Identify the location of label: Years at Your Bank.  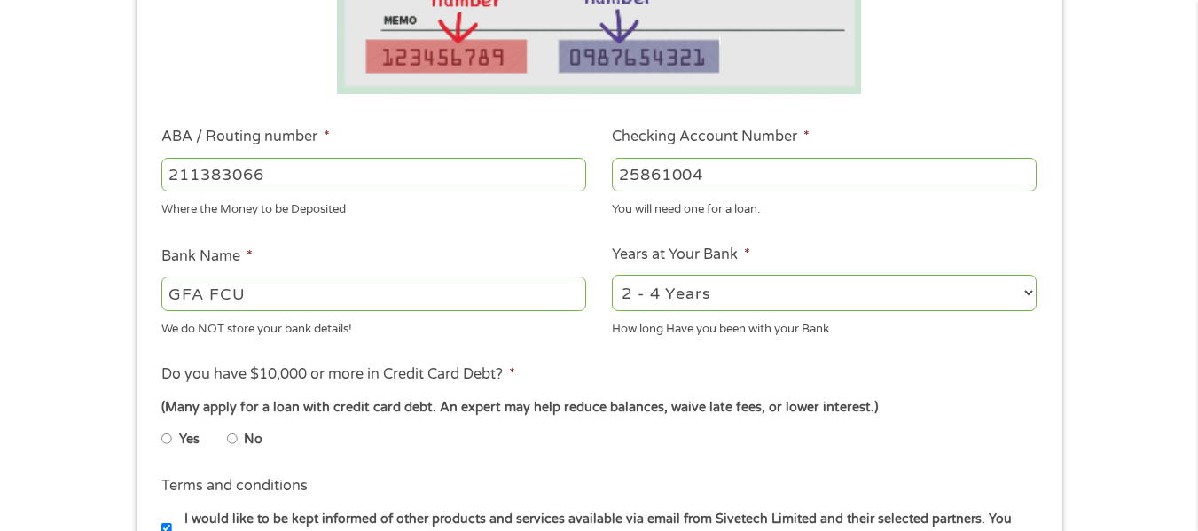
(681, 255).